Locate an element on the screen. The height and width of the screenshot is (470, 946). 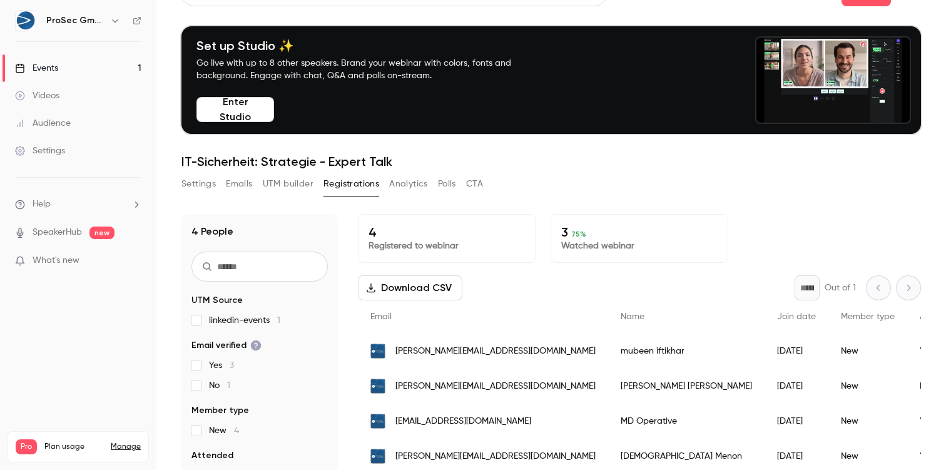
span: Name is located at coordinates (633, 317).